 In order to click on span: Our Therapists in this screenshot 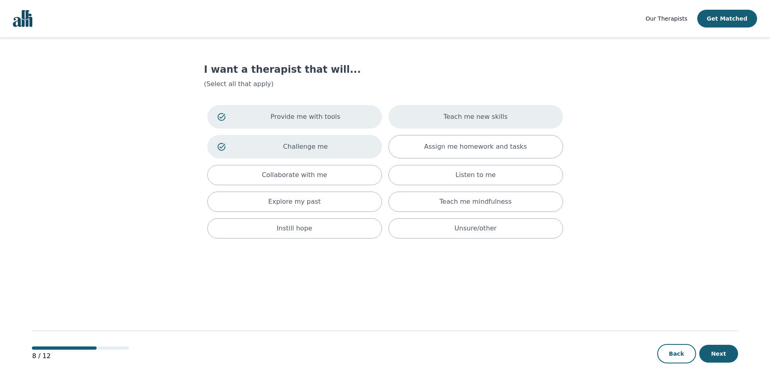, I will do `click(666, 19)`.